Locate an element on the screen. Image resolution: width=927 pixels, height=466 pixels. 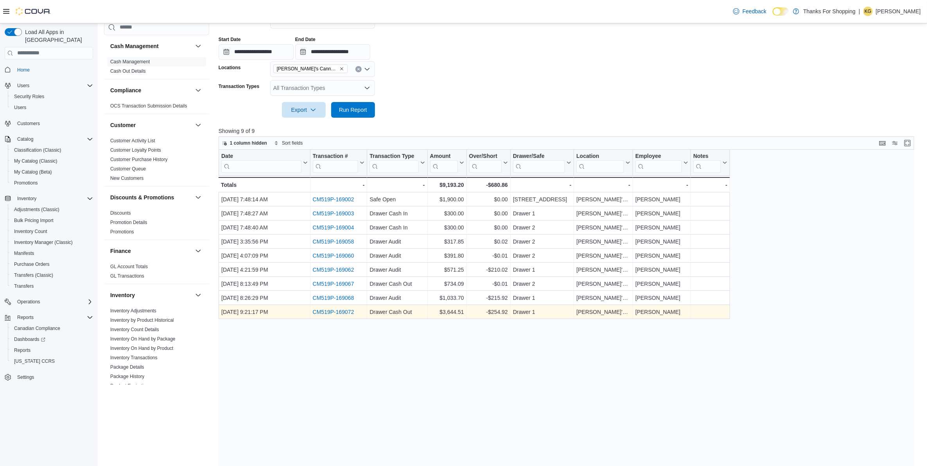
button: Inventory Count is located at coordinates (52, 231).